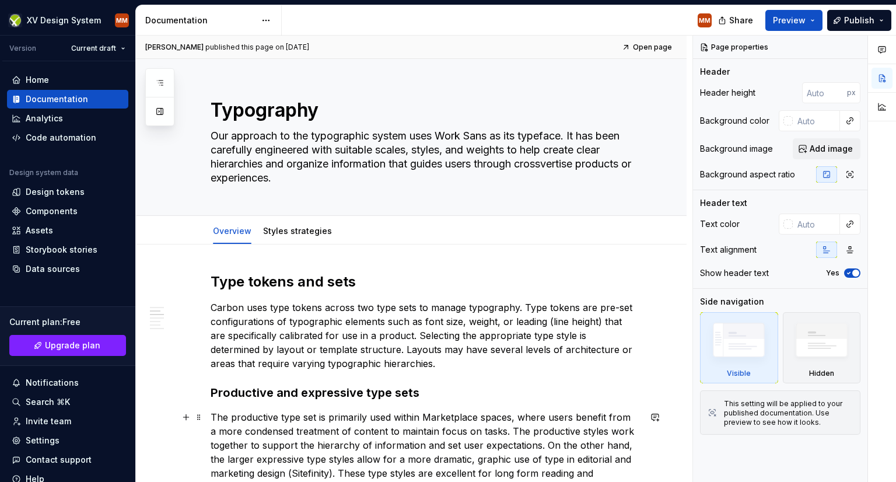  I want to click on a: Overview, so click(232, 230).